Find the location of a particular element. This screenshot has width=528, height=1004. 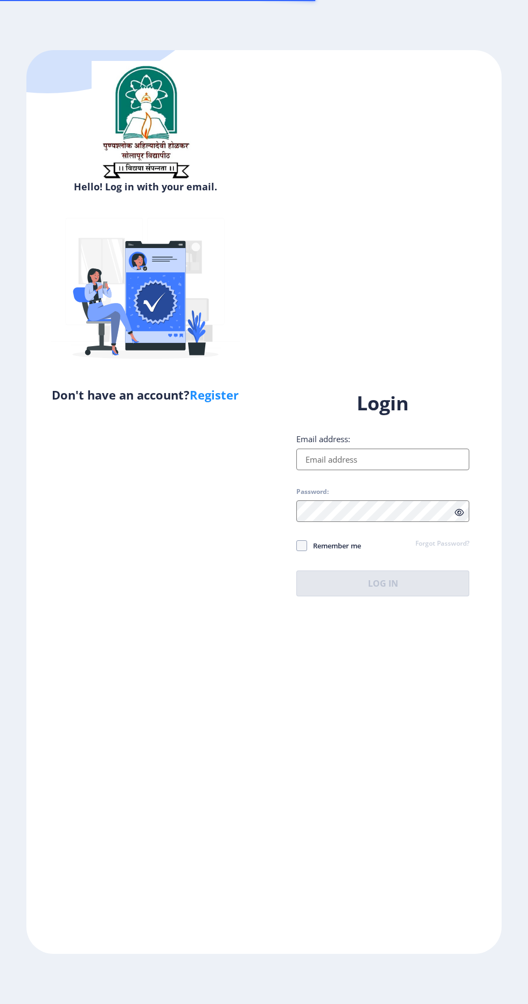

input: Email address is located at coordinates (383, 459).